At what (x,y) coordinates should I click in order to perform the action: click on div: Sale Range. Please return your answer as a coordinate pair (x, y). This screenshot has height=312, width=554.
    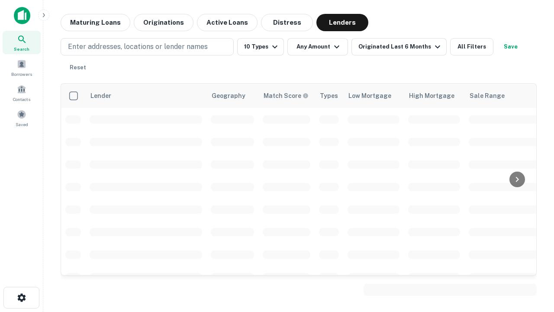
    Looking at the image, I should click on (487, 96).